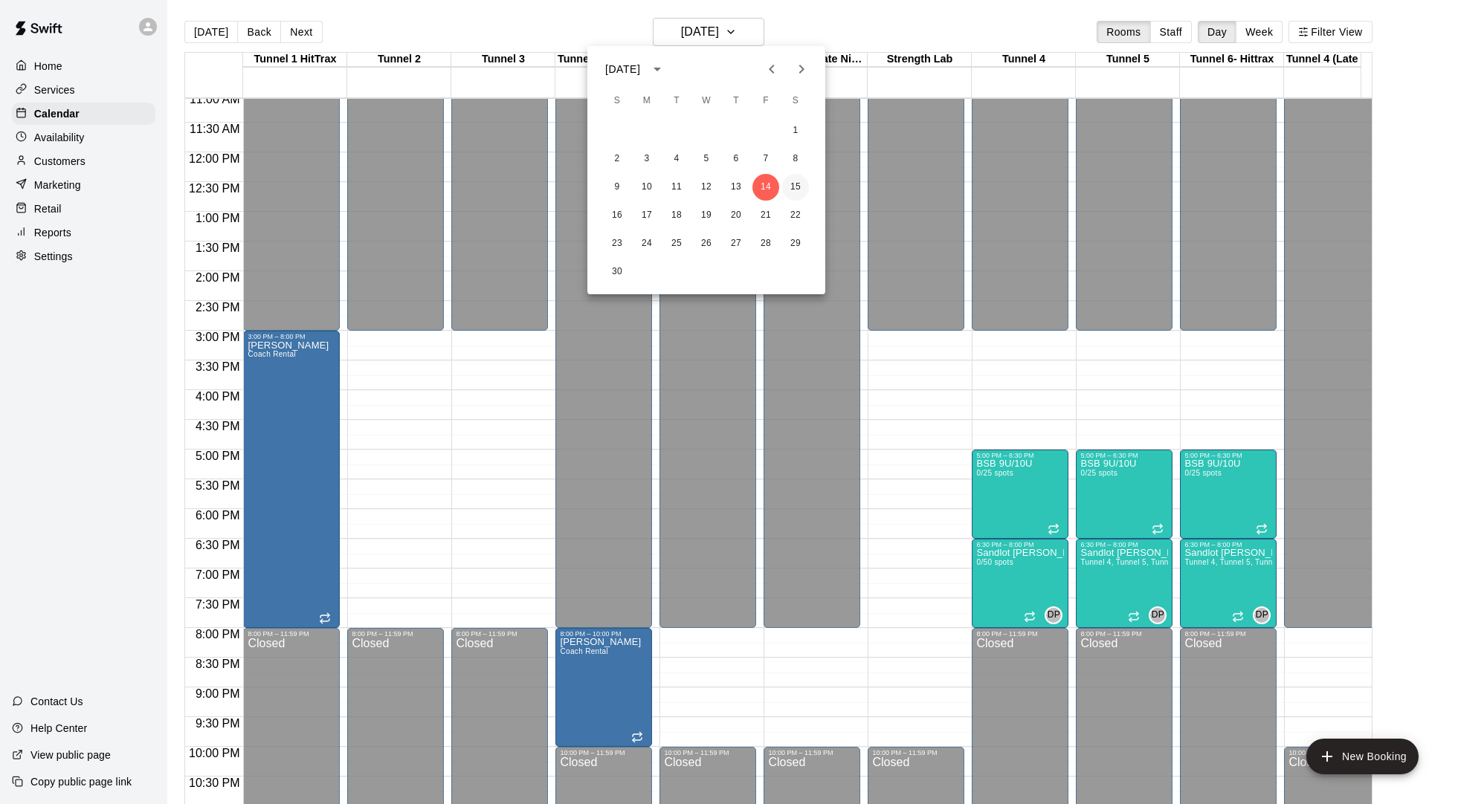 Image resolution: width=1458 pixels, height=804 pixels. I want to click on span: Saturday, so click(796, 101).